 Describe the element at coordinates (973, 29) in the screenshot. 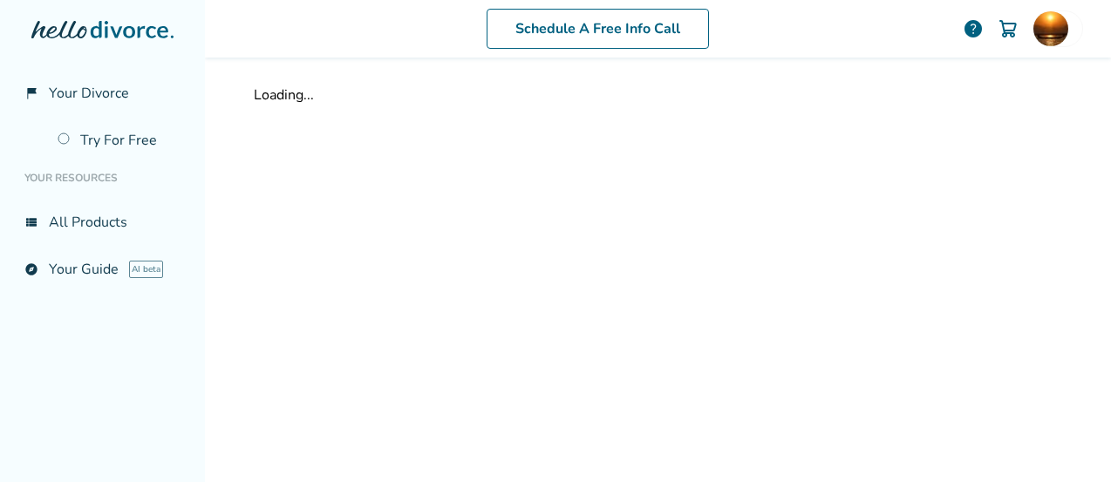

I see `span: help` at that location.